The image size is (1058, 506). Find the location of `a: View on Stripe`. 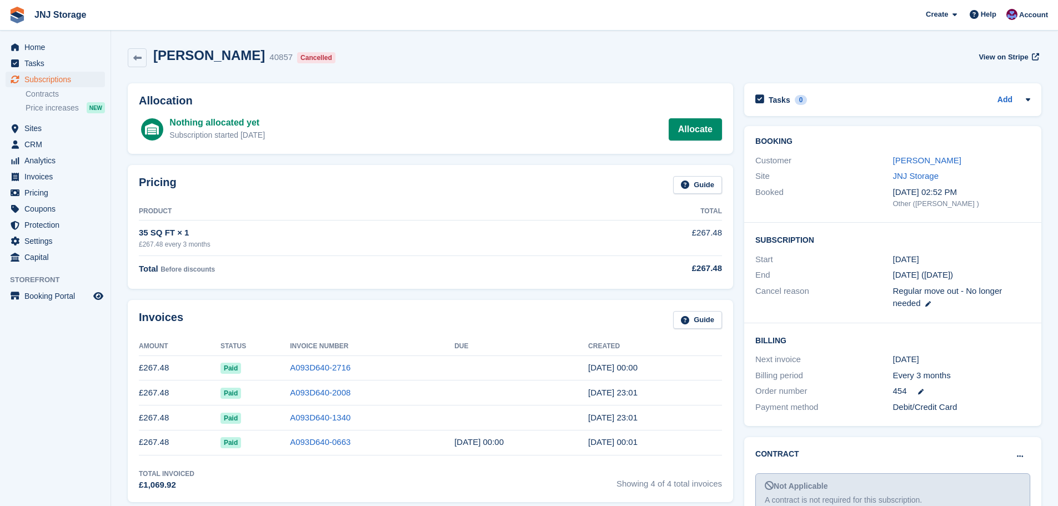

a: View on Stripe is located at coordinates (1008, 57).